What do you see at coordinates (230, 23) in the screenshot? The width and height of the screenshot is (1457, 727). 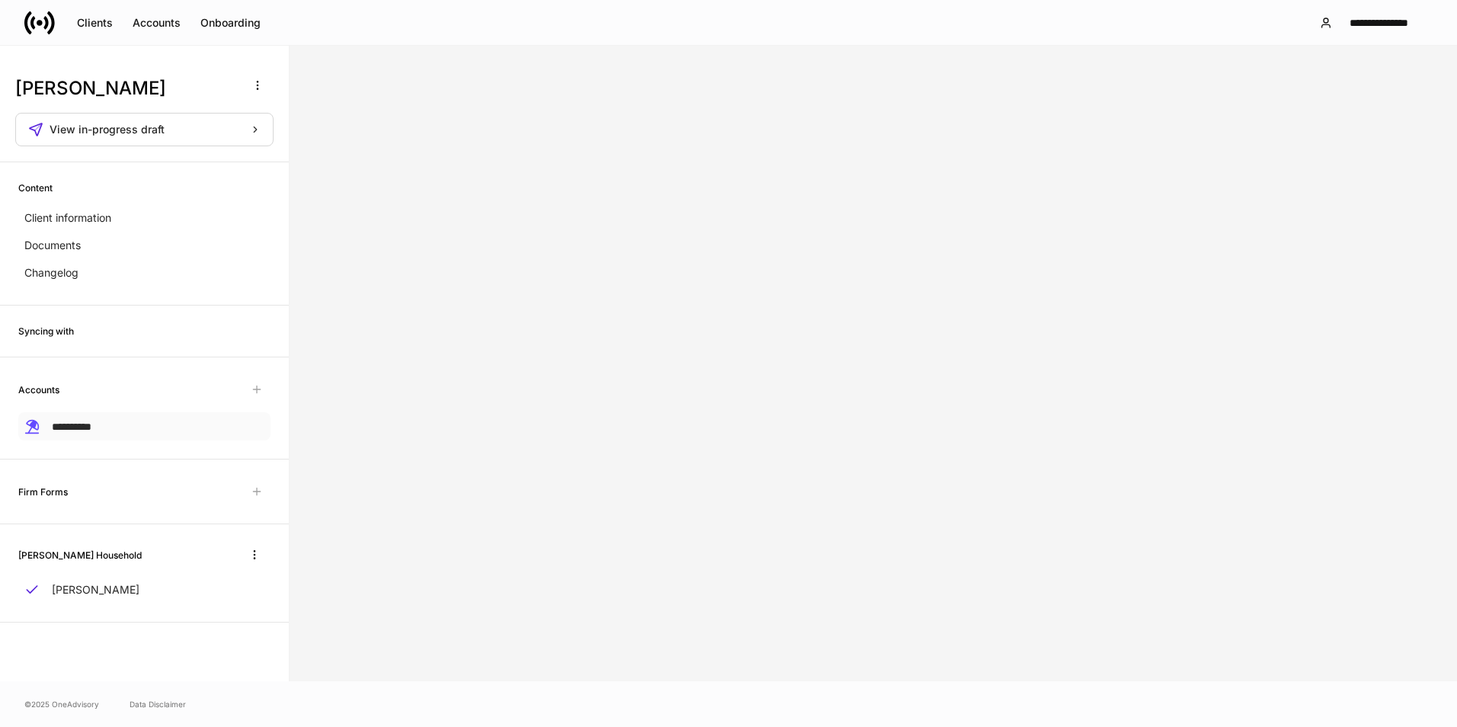 I see `div: Onboarding` at bounding box center [230, 23].